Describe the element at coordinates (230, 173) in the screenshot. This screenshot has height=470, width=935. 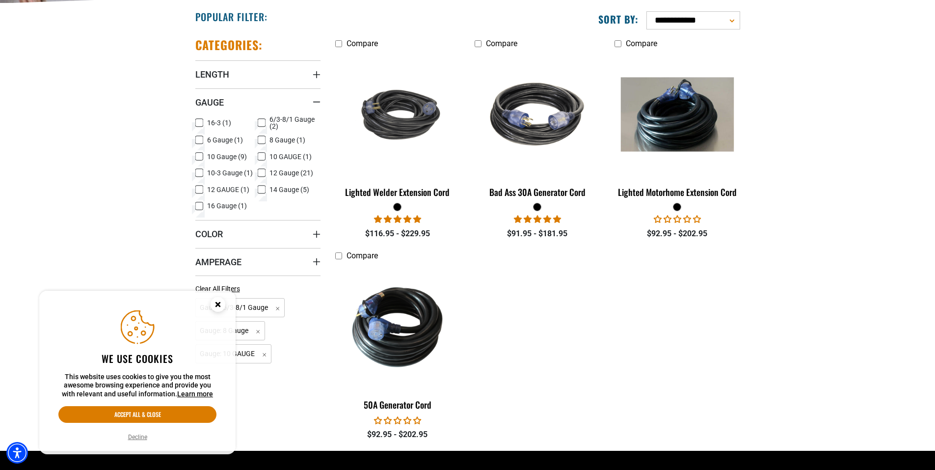
I see `span: 10-3 Gauge (1)` at that location.